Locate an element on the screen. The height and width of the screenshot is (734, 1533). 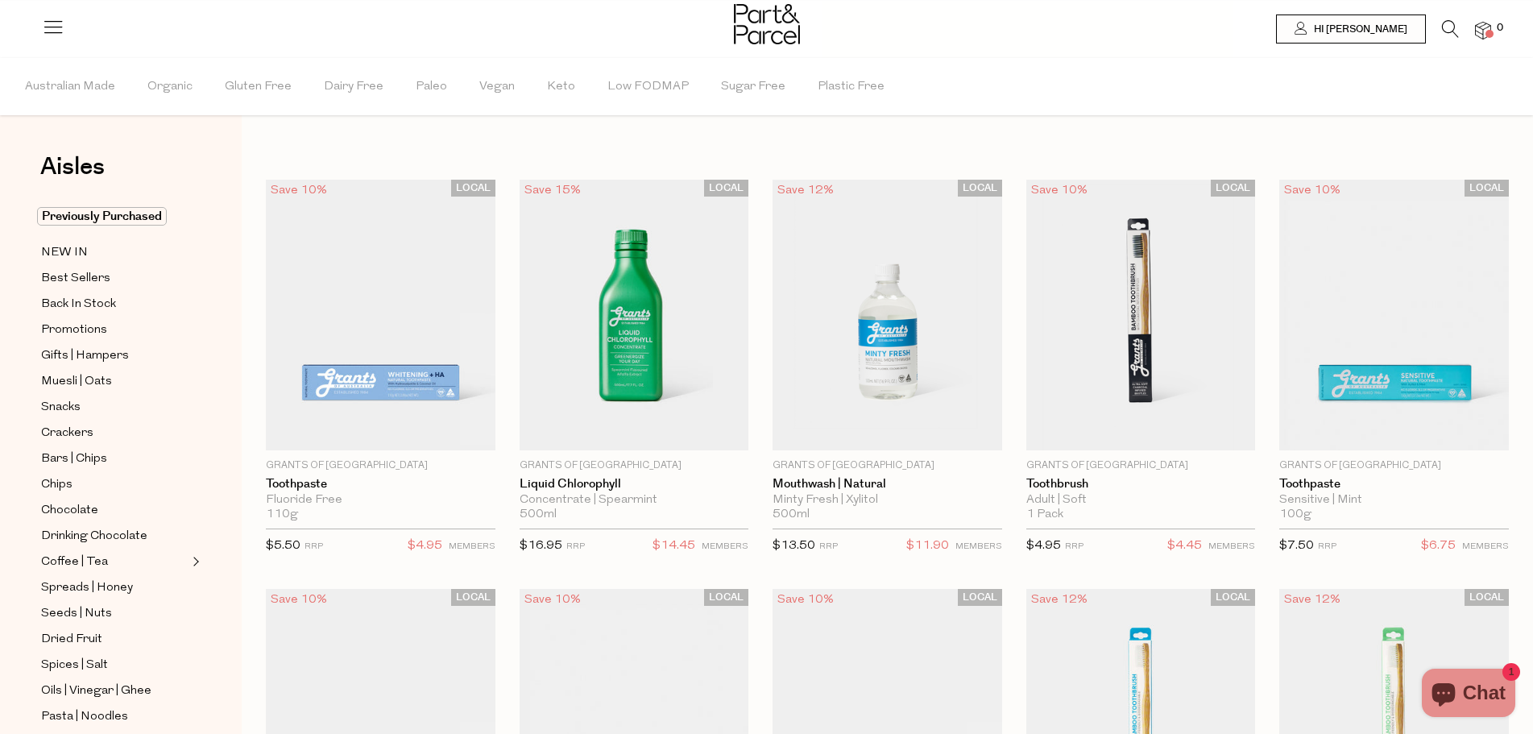
a: Aisles is located at coordinates (72, 175).